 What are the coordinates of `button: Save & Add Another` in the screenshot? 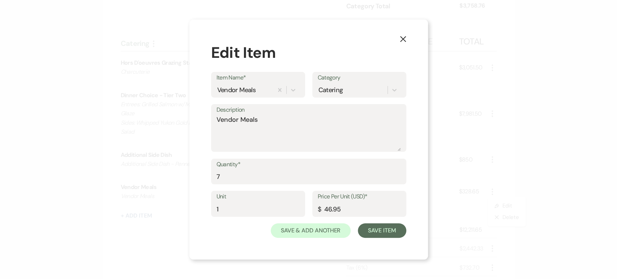 It's located at (311, 231).